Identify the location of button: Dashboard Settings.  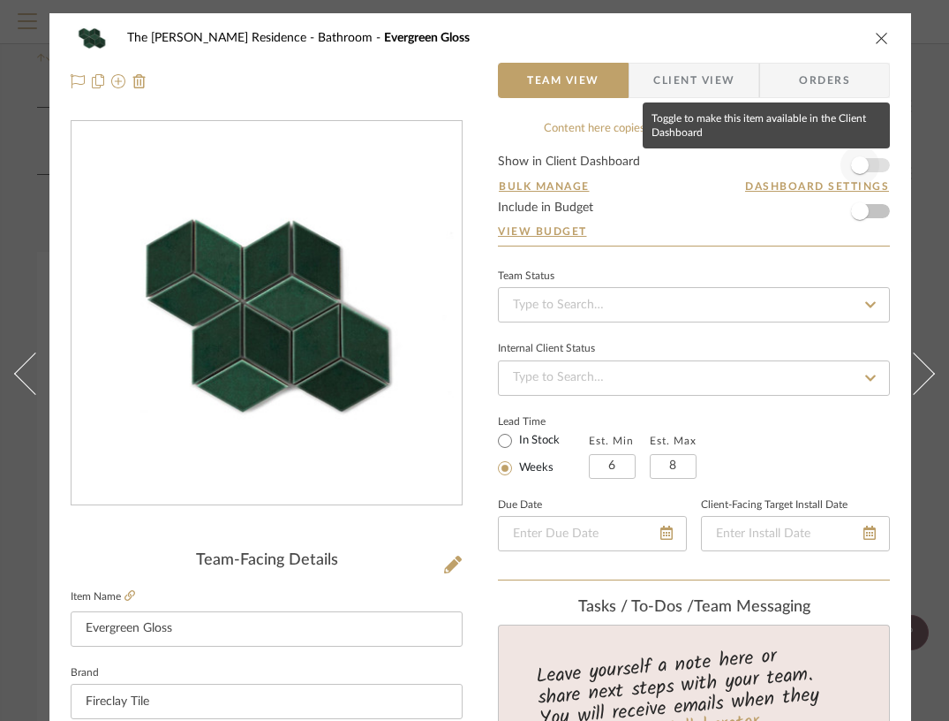
(817, 186).